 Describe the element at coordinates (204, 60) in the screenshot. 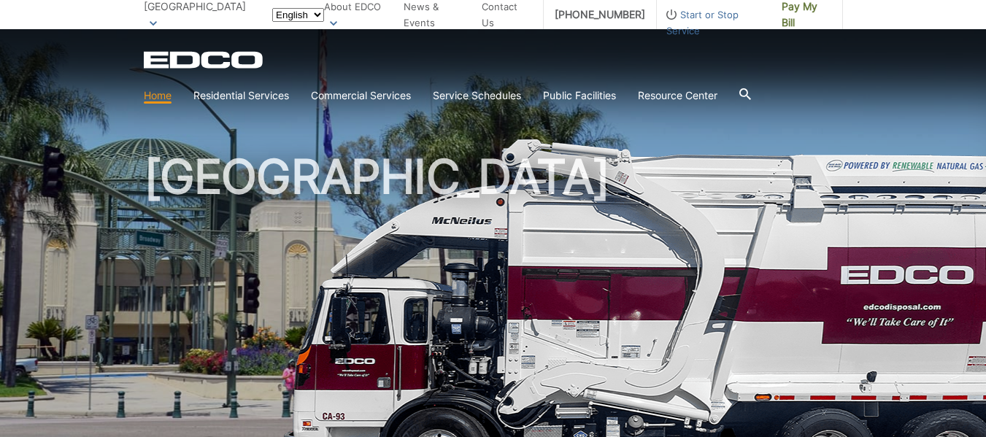

I see `a: EDCD logo. Return to the homepage.` at that location.